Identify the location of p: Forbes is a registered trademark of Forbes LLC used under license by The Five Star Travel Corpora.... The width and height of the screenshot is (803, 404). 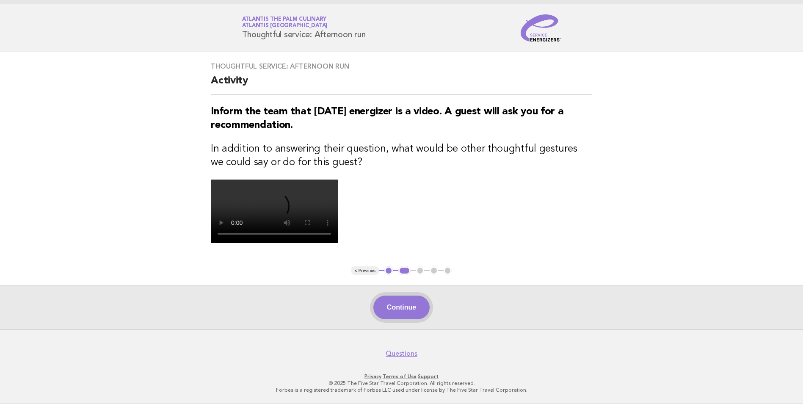
(402, 390).